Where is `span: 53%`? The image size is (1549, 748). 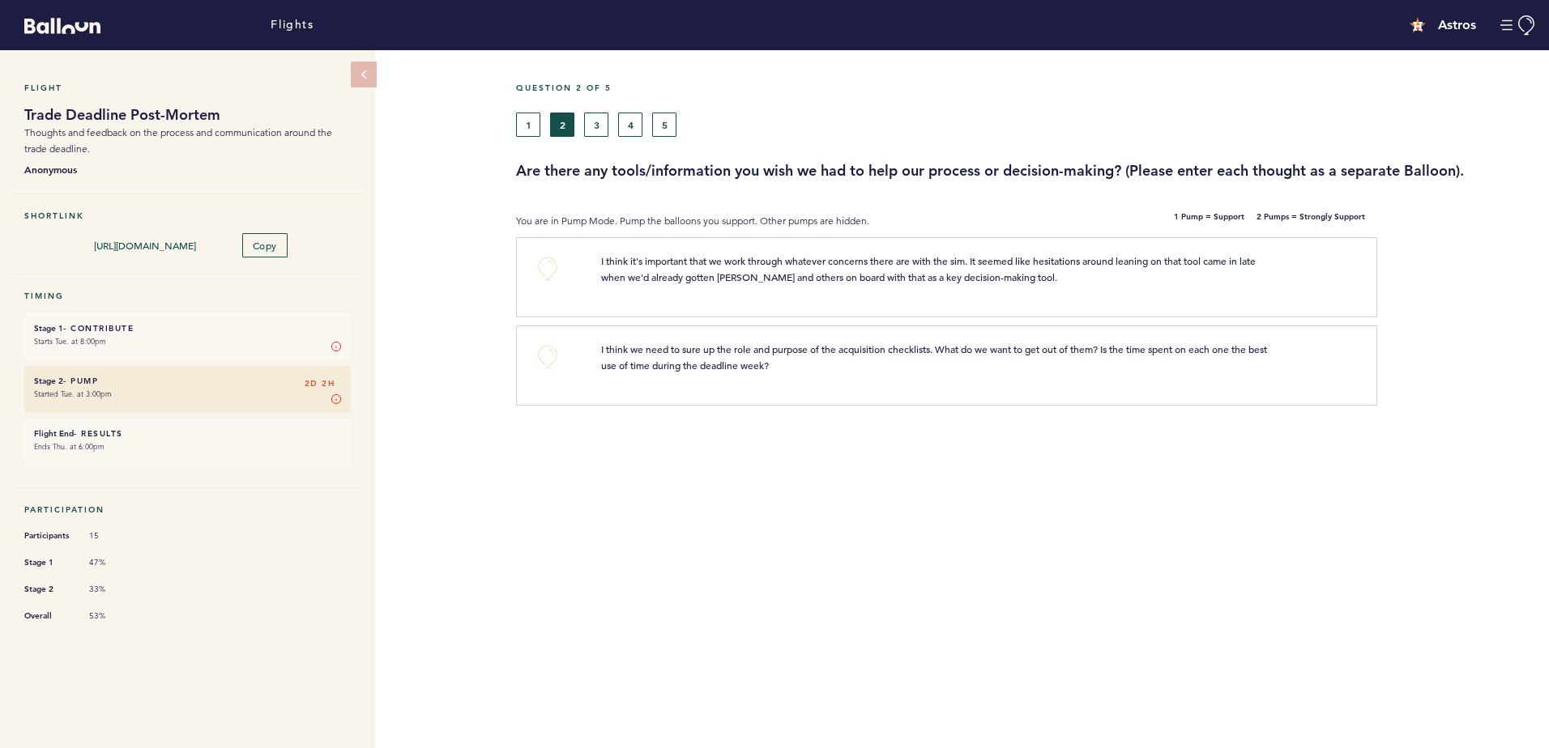
span: 53% is located at coordinates (113, 616).